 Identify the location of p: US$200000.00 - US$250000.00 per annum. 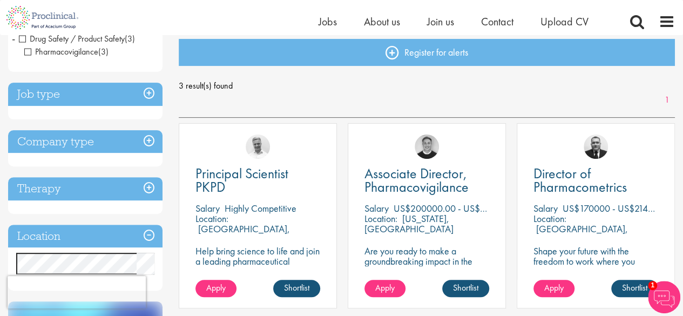
(479, 208).